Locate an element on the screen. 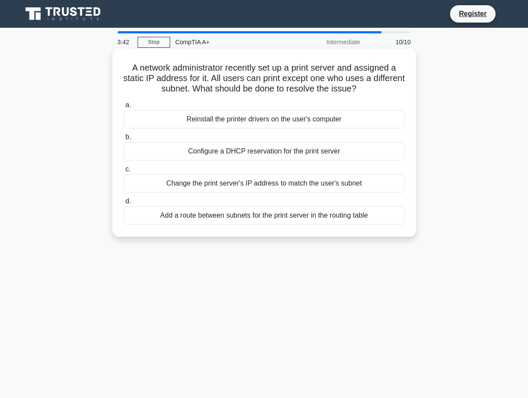 This screenshot has width=528, height=398. div: CompTIA A+ is located at coordinates (230, 42).